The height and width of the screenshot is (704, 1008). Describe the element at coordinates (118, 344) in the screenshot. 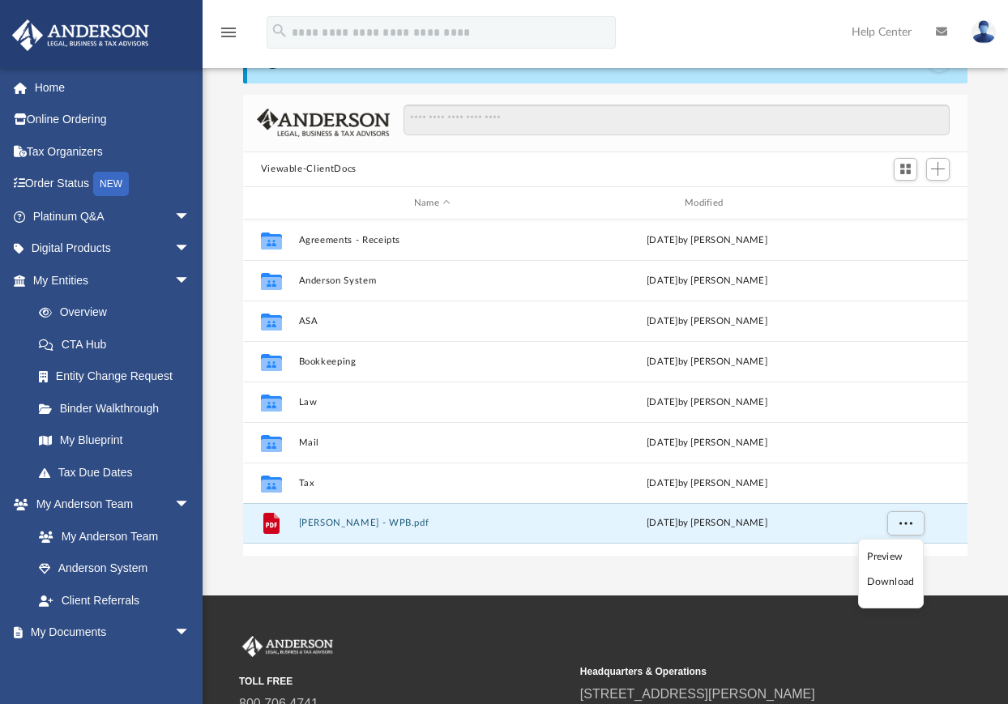

I see `a: CTA Hub` at that location.